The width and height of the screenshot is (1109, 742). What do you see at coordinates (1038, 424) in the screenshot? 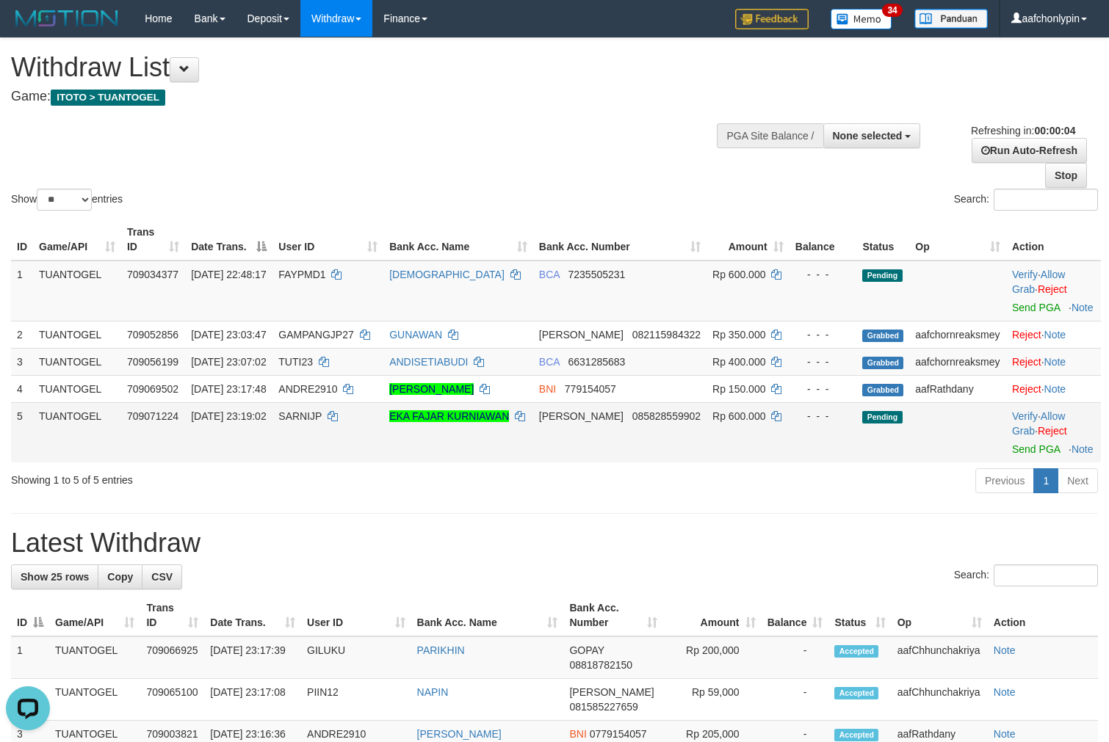
I see `a: Allow Grab` at bounding box center [1038, 424].